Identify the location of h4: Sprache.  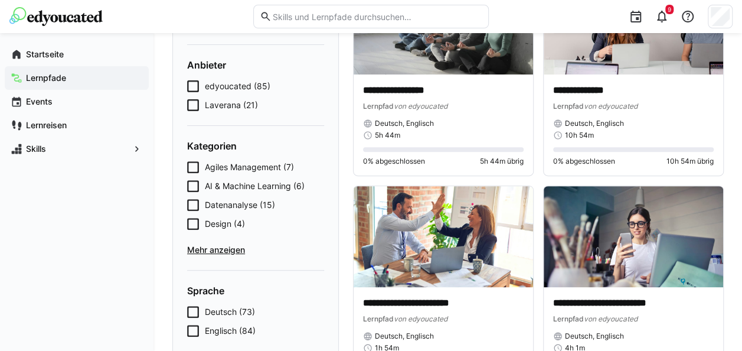
(256, 290).